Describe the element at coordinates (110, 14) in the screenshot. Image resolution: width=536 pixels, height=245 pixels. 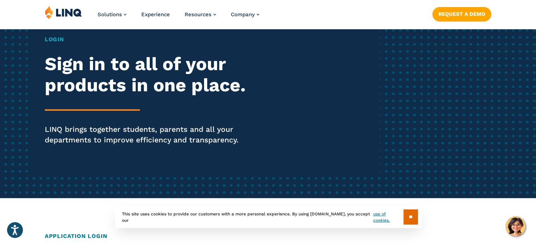
I see `span: Solutions` at that location.